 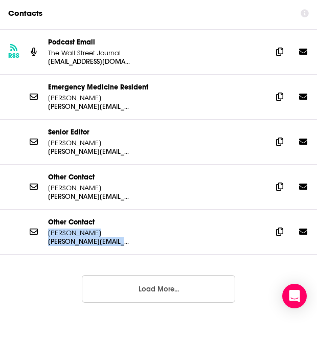 I want to click on div: Open Intercom Messenger, so click(x=295, y=296).